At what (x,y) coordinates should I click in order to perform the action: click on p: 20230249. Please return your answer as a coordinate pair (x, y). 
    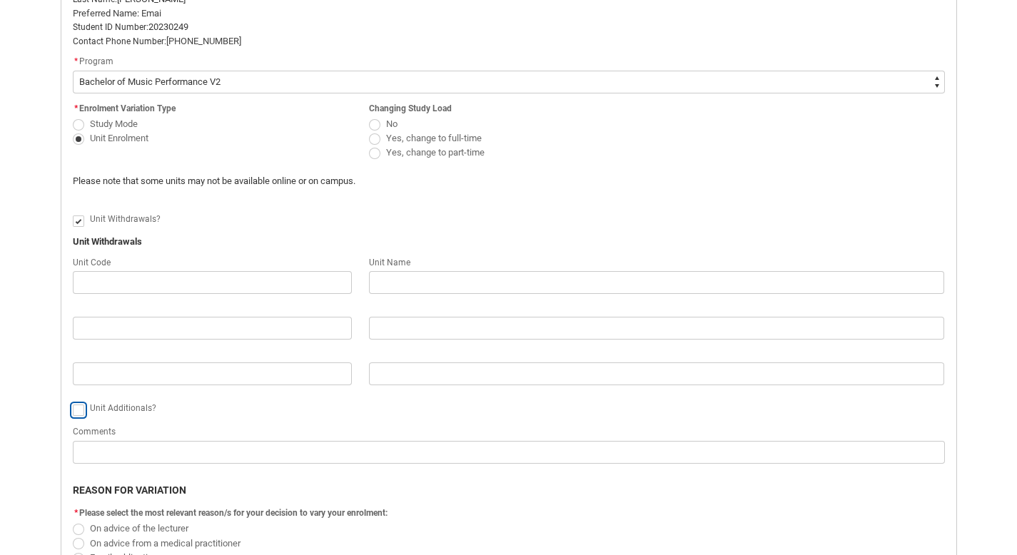
    Looking at the image, I should click on (509, 27).